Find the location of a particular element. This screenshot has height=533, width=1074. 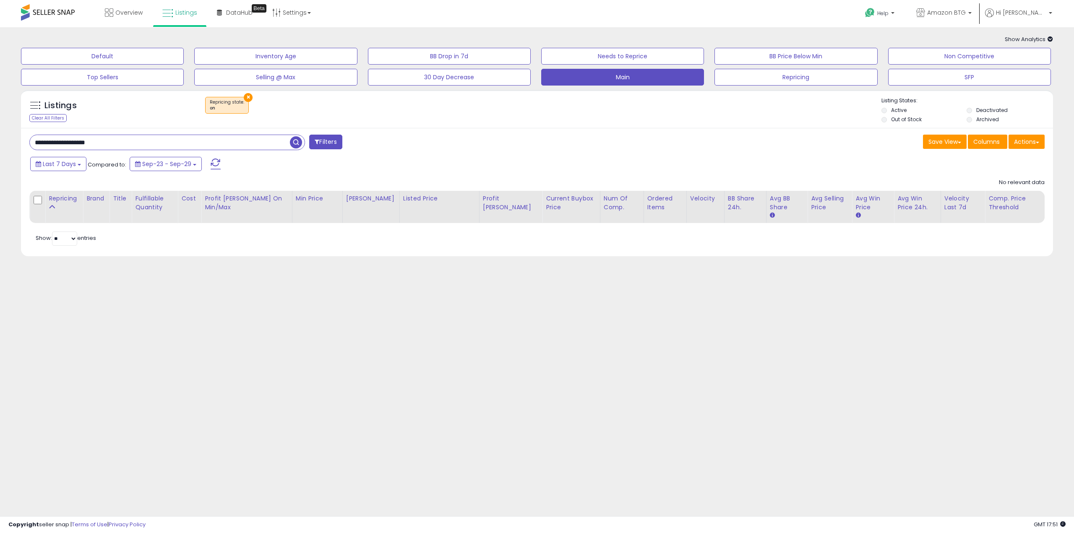

button: Filters is located at coordinates (326, 142).